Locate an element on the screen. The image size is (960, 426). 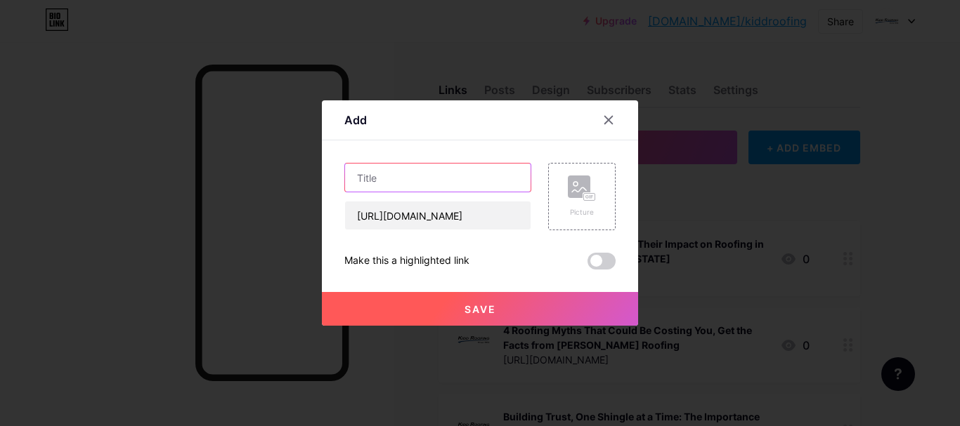
div: Picture is located at coordinates (582, 212).